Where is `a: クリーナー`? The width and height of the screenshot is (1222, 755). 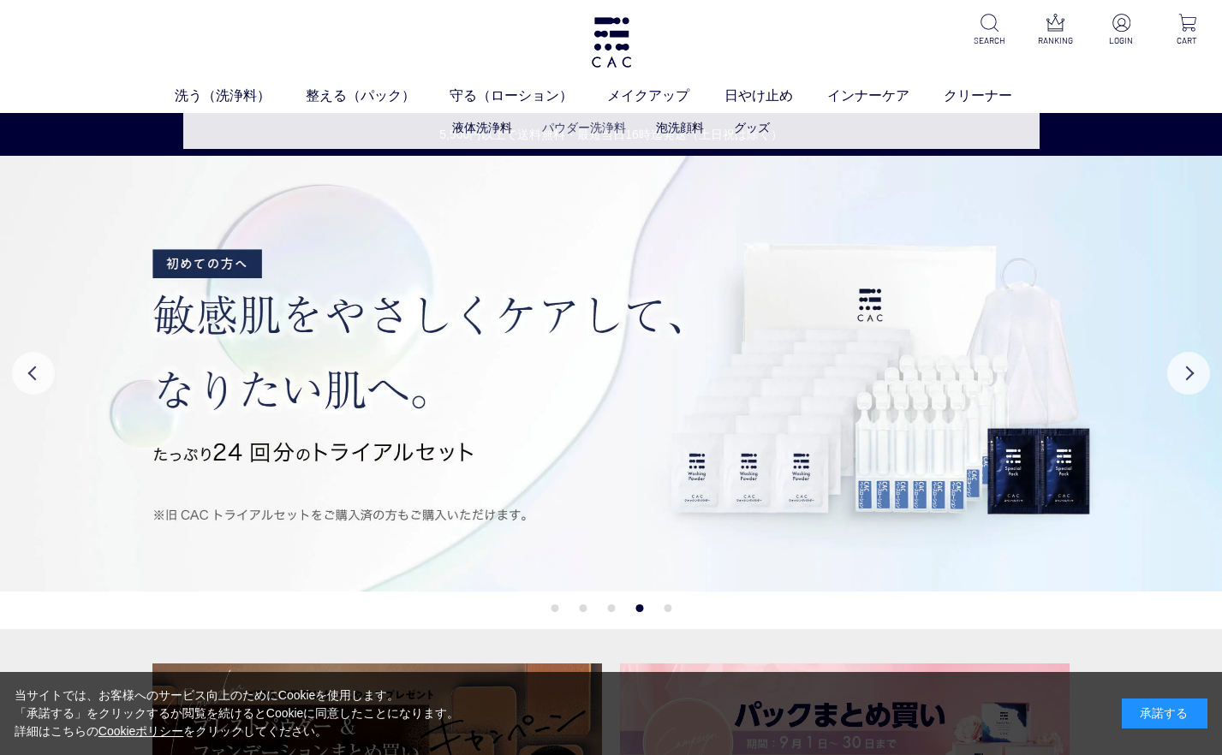
a: クリーナー is located at coordinates (995, 95).